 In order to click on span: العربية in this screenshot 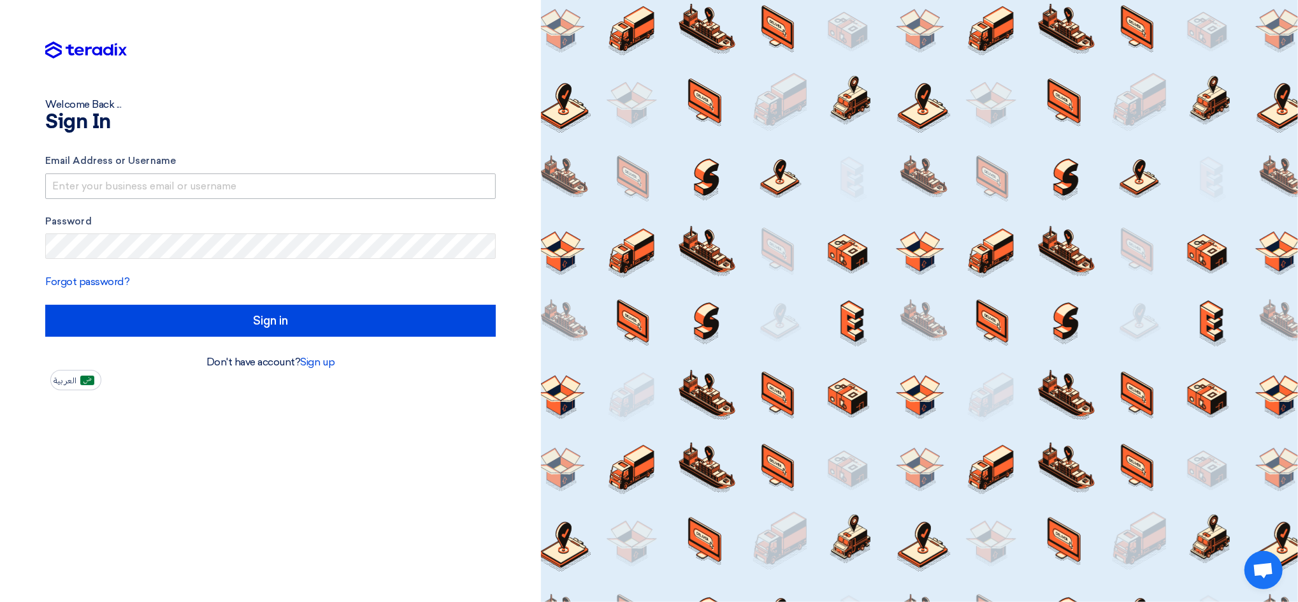, I will do `click(65, 380)`.